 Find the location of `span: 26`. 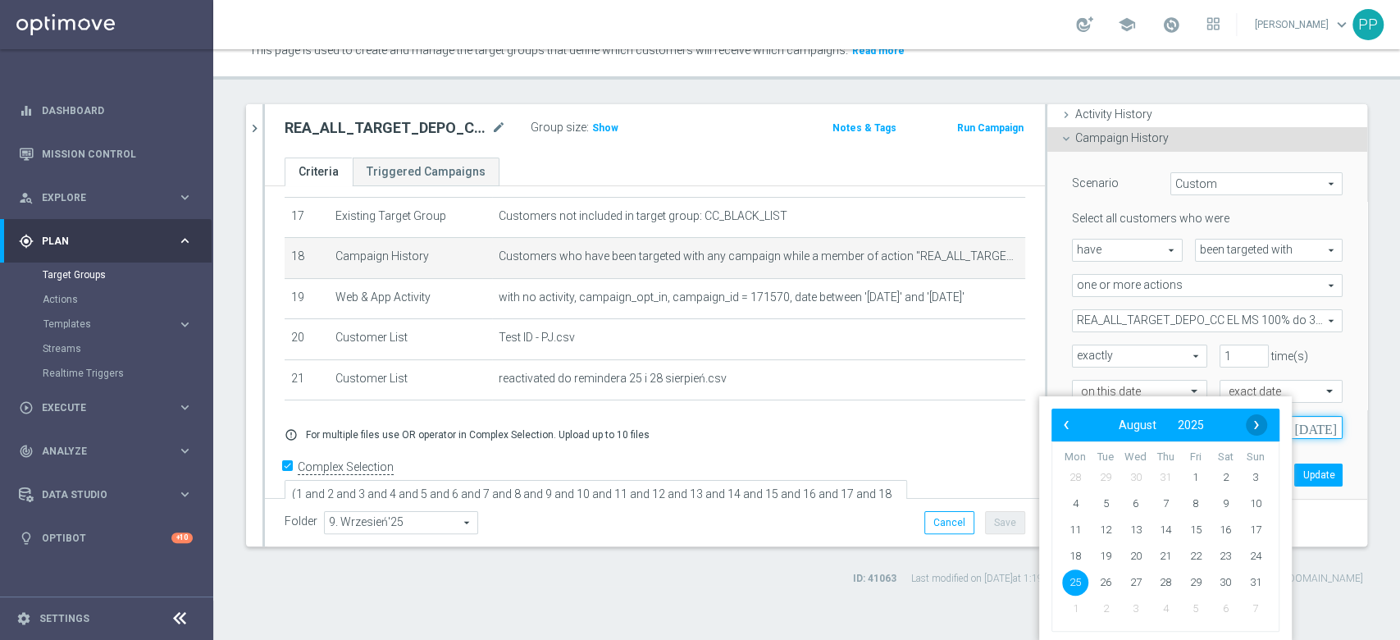

span: 26 is located at coordinates (1106, 582).